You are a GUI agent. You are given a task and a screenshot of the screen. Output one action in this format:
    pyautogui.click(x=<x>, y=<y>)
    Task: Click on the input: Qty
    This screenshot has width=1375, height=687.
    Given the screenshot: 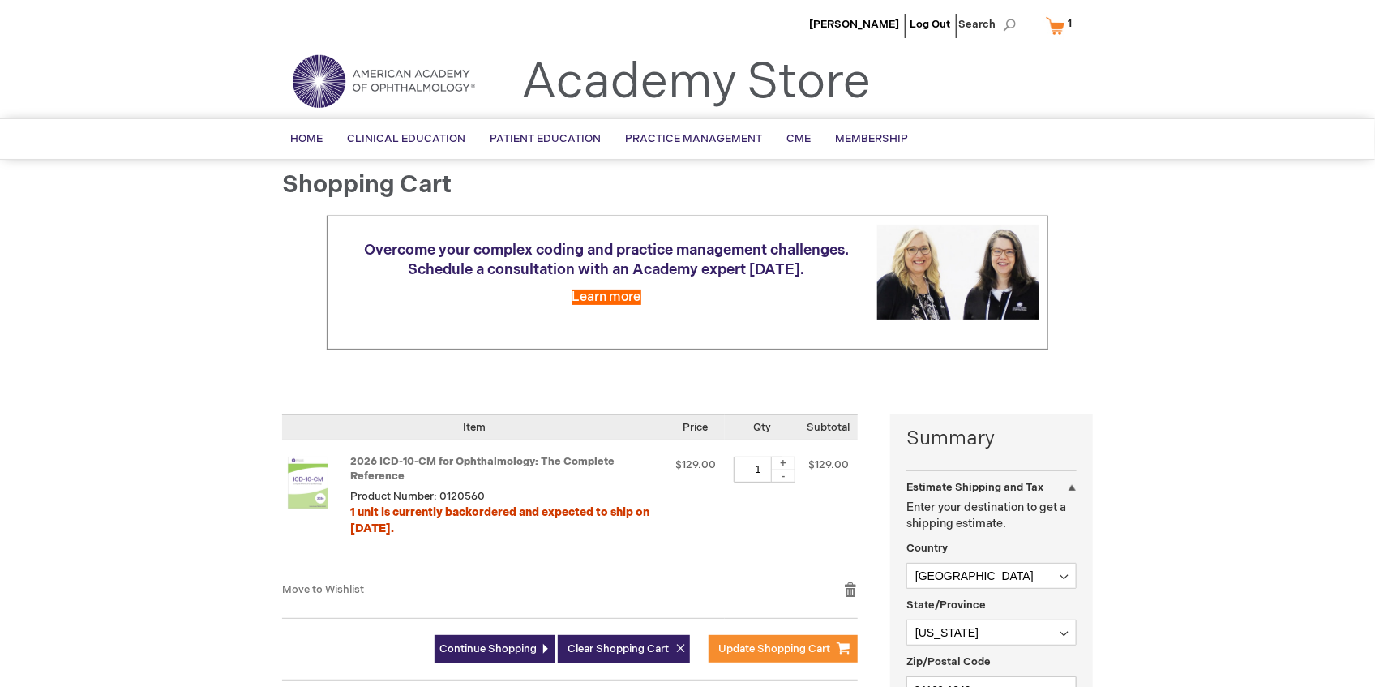 What is the action you would take?
    pyautogui.click(x=758, y=470)
    